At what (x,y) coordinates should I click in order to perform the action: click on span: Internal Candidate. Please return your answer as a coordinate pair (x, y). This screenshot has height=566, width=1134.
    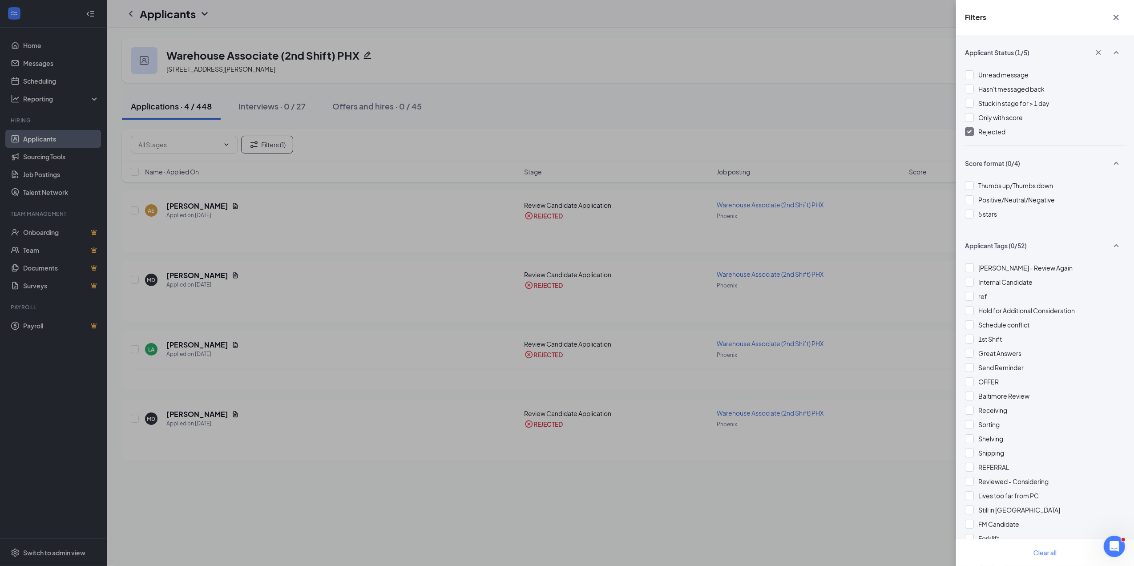
    Looking at the image, I should click on (1005, 282).